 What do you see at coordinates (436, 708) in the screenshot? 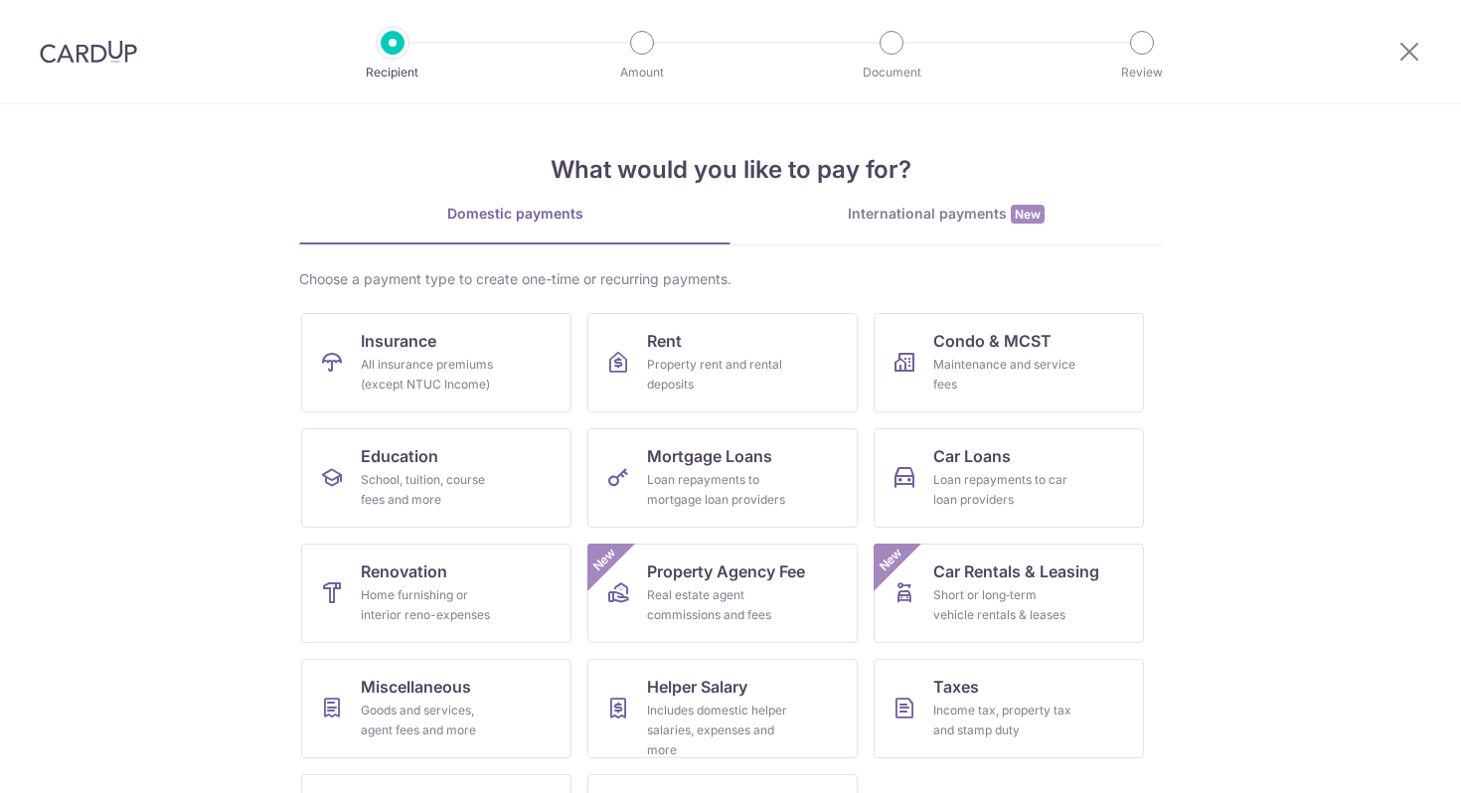
I see `a: MiscellaneousGoods and services, agent fees and more` at bounding box center [436, 708].